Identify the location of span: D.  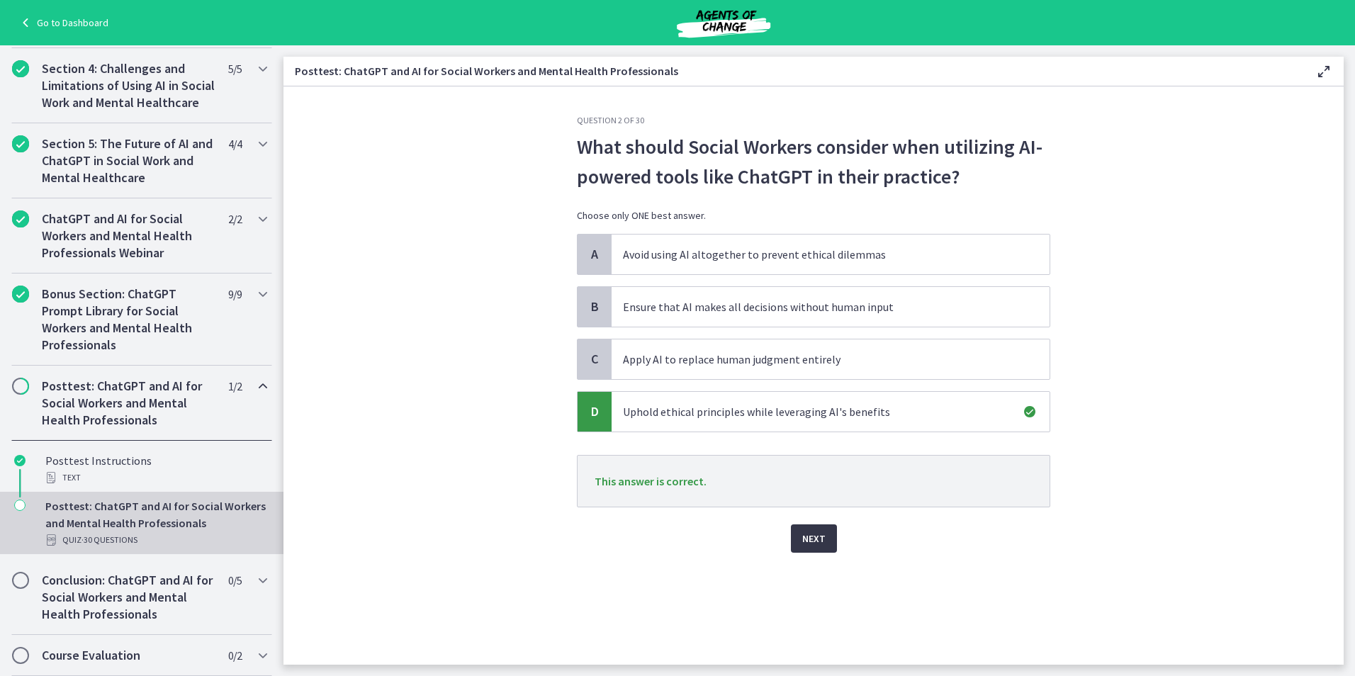
(595, 412).